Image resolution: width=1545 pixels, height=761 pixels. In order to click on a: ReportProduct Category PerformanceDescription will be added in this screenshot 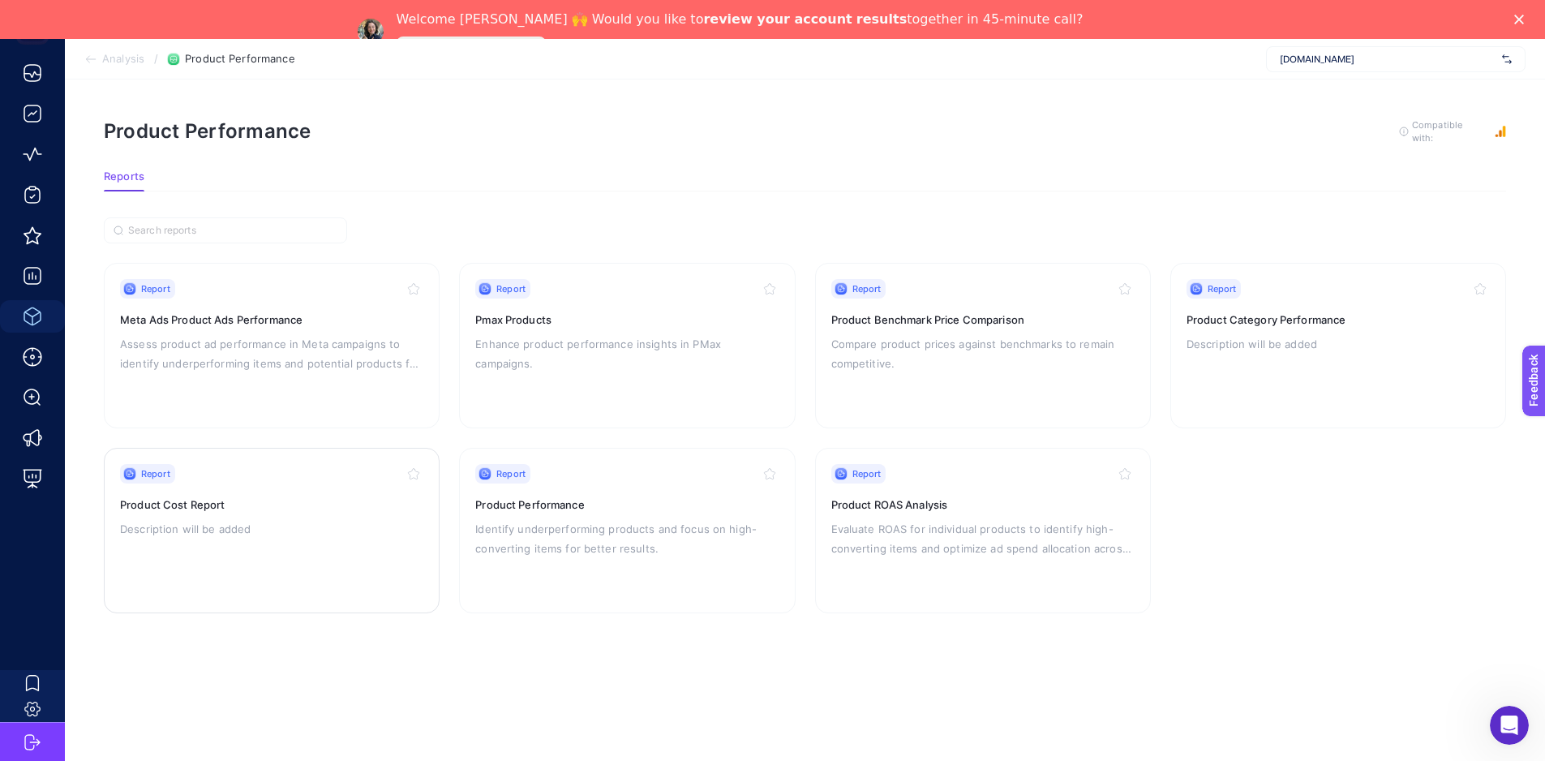, I will do `click(1338, 345)`.